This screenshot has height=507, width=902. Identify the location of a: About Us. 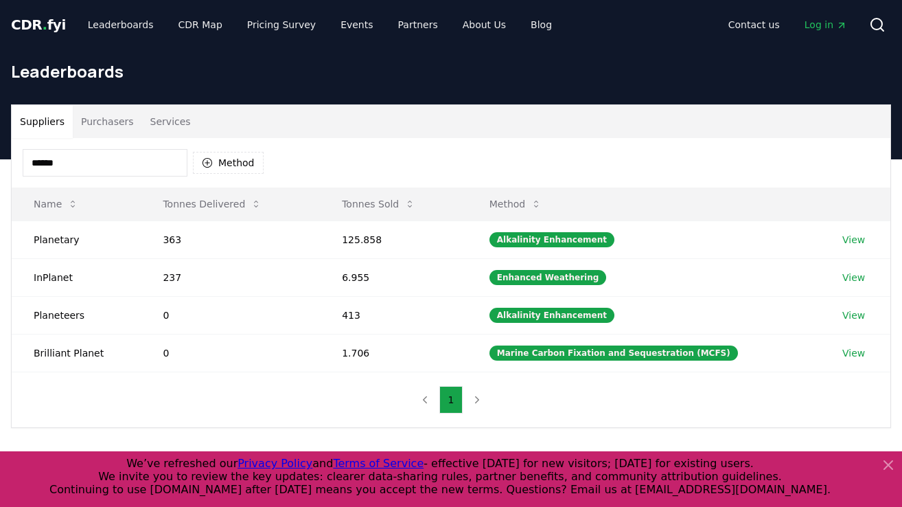
(484, 25).